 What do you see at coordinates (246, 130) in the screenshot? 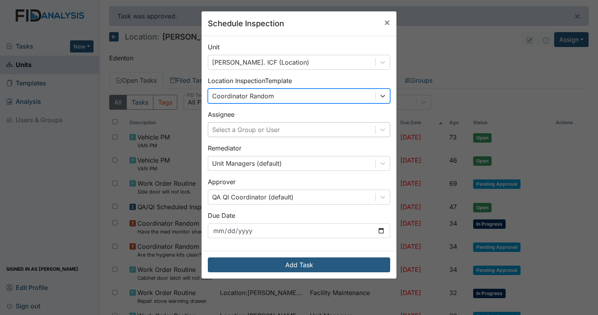
I see `div: Select a Group or User` at bounding box center [246, 130].